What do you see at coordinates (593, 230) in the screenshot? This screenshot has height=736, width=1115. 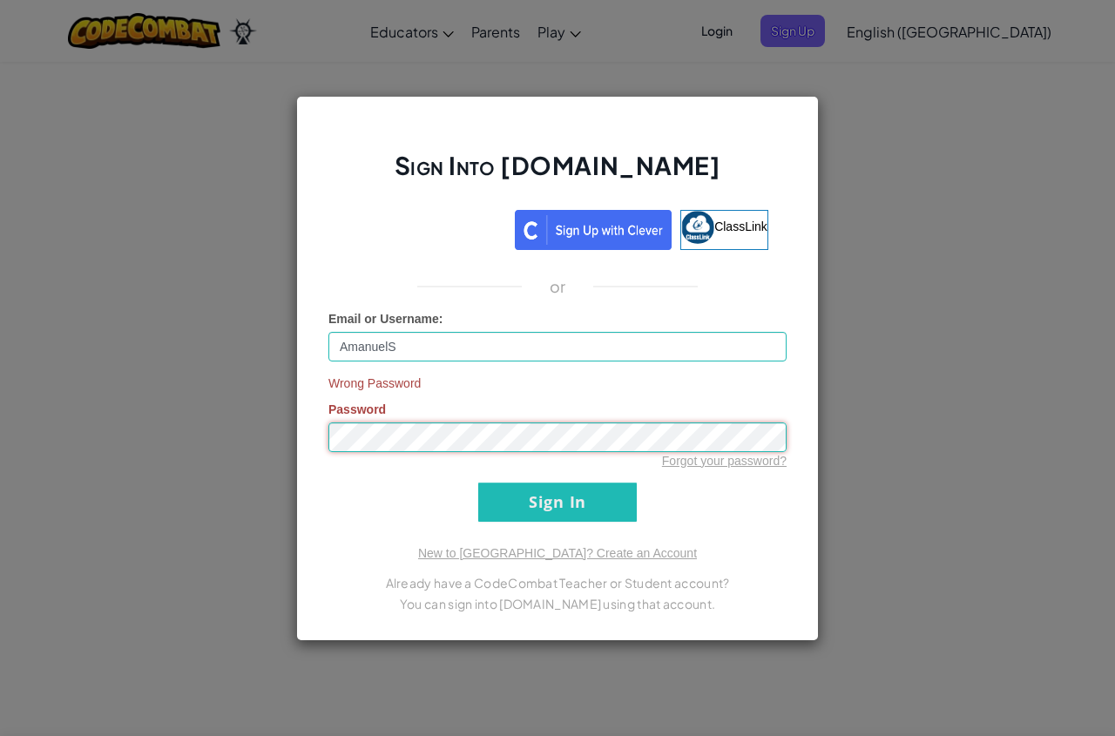 I see `img: clever_sso_button@2x.png` at bounding box center [593, 230].